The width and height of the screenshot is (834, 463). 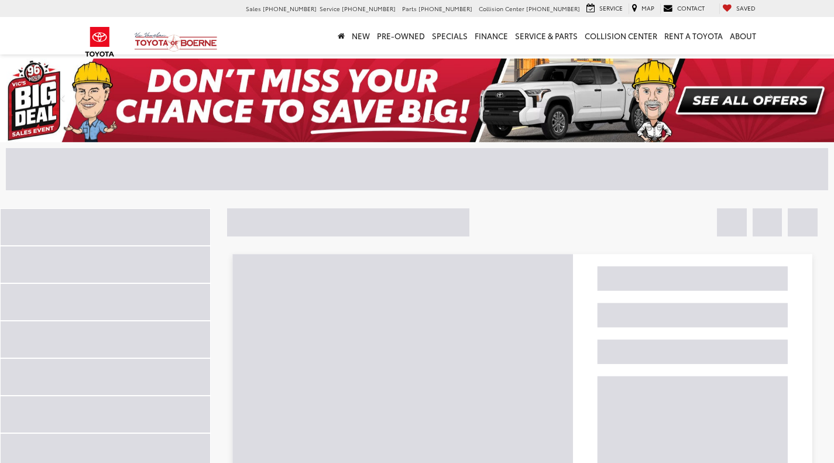 I want to click on a: Contact, so click(x=684, y=9).